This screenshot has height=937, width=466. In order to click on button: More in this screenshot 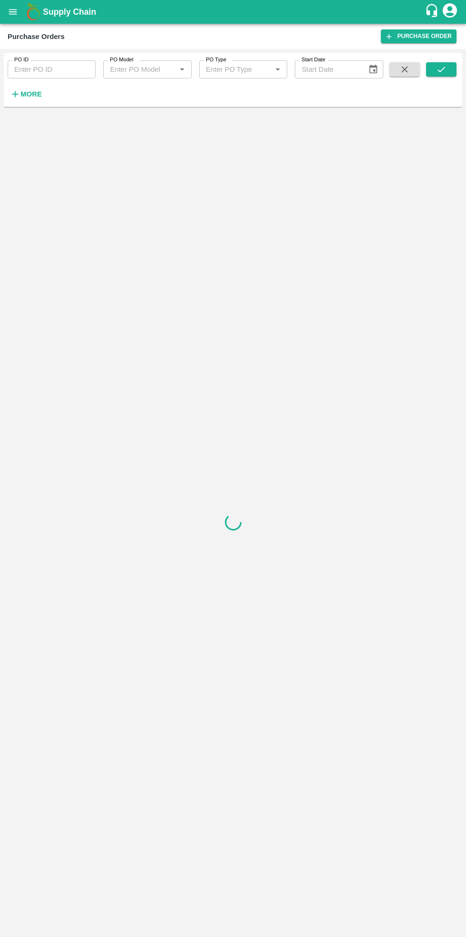, I will do `click(26, 94)`.